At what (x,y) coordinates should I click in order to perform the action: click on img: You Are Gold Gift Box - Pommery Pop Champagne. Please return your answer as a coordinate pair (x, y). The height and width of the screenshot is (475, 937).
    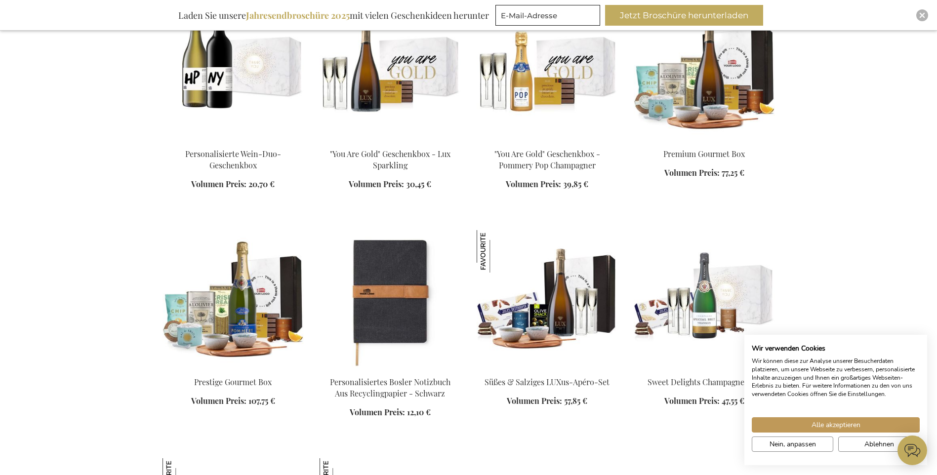
    Looking at the image, I should click on (547, 71).